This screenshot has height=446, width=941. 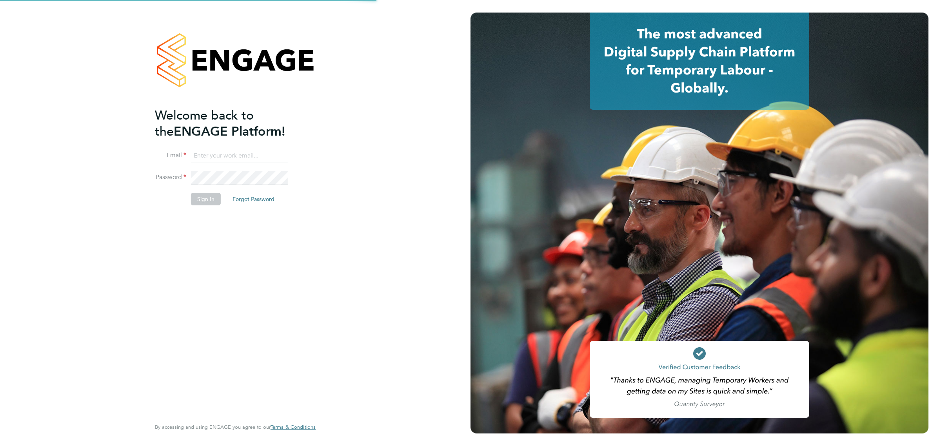 What do you see at coordinates (204, 124) in the screenshot?
I see `span: Welcome back to the` at bounding box center [204, 124].